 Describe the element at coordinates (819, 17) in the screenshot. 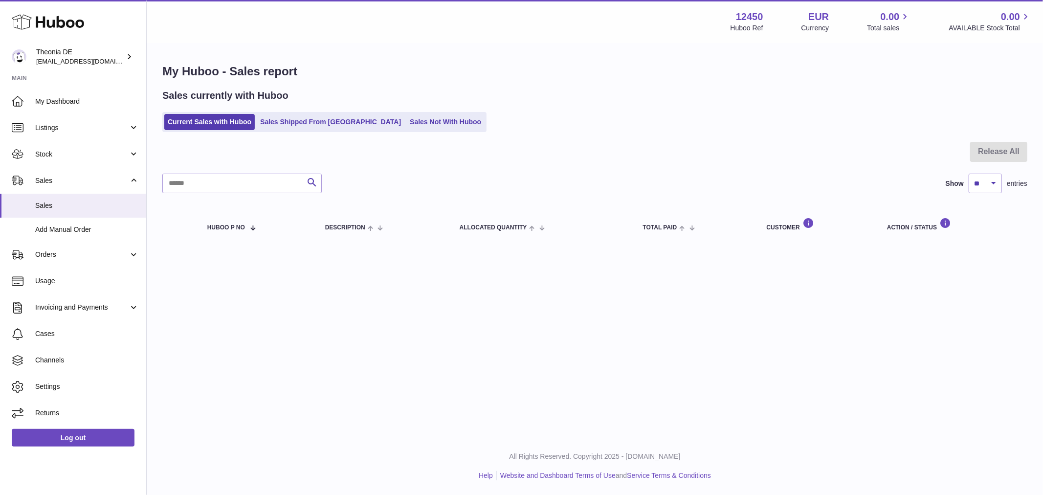

I see `strong: EUR` at that location.